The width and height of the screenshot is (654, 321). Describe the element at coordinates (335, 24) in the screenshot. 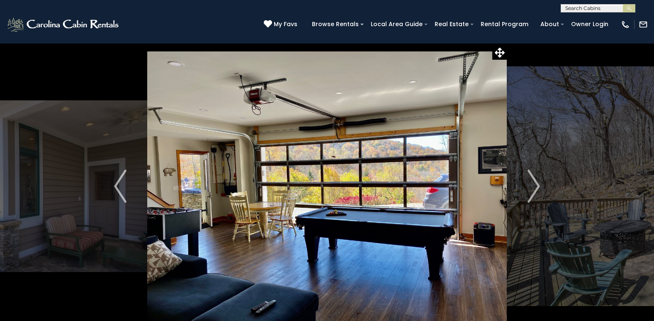

I see `a: Browse Rentals` at that location.